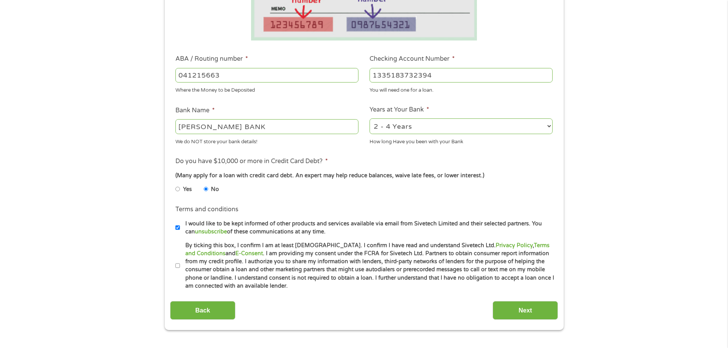  What do you see at coordinates (461, 140) in the screenshot?
I see `div: How long Have you been with your Bank` at bounding box center [461, 140].